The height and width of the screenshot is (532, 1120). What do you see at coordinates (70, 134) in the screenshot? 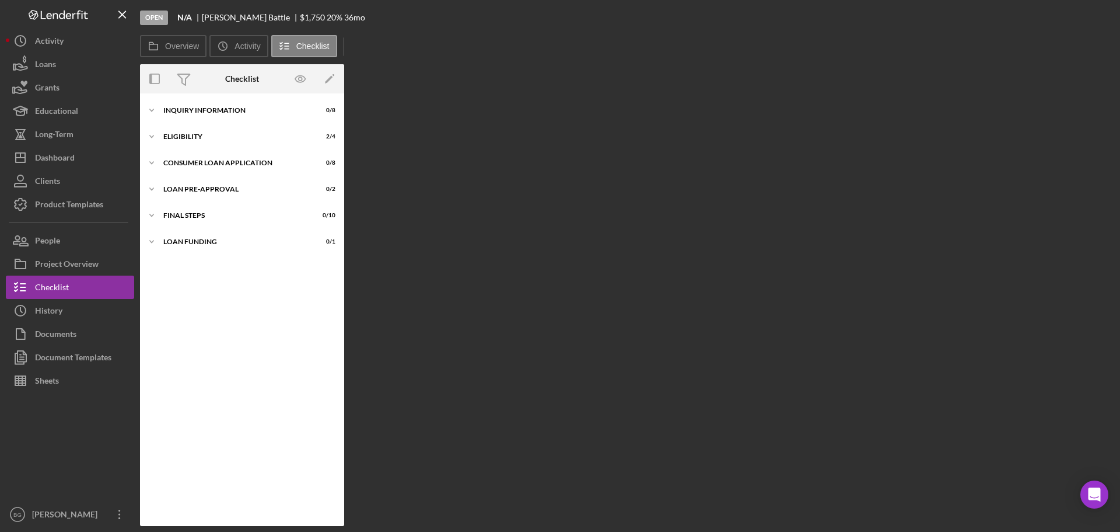
I see `button: Long-Term` at bounding box center [70, 134].